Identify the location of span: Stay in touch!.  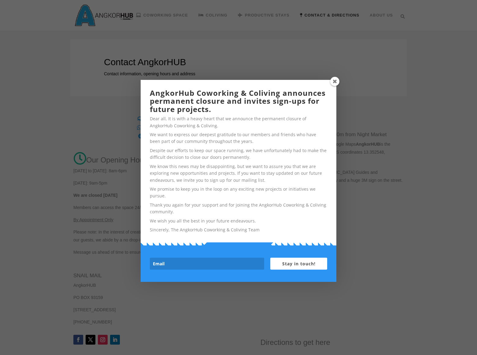
(299, 263).